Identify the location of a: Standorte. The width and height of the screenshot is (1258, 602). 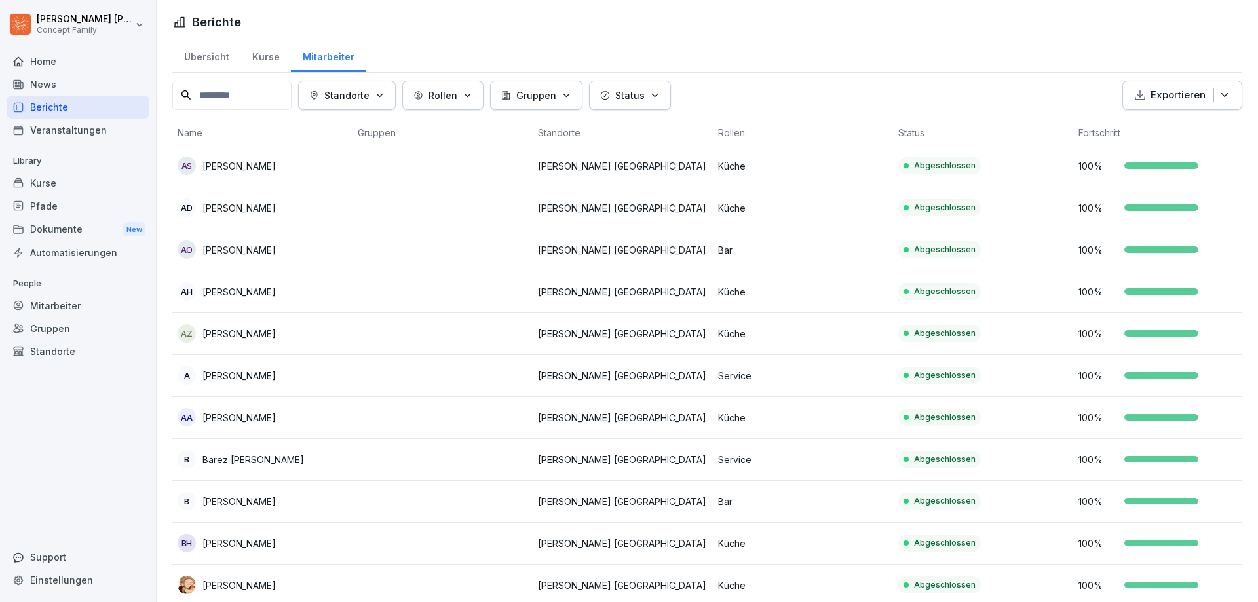
(78, 351).